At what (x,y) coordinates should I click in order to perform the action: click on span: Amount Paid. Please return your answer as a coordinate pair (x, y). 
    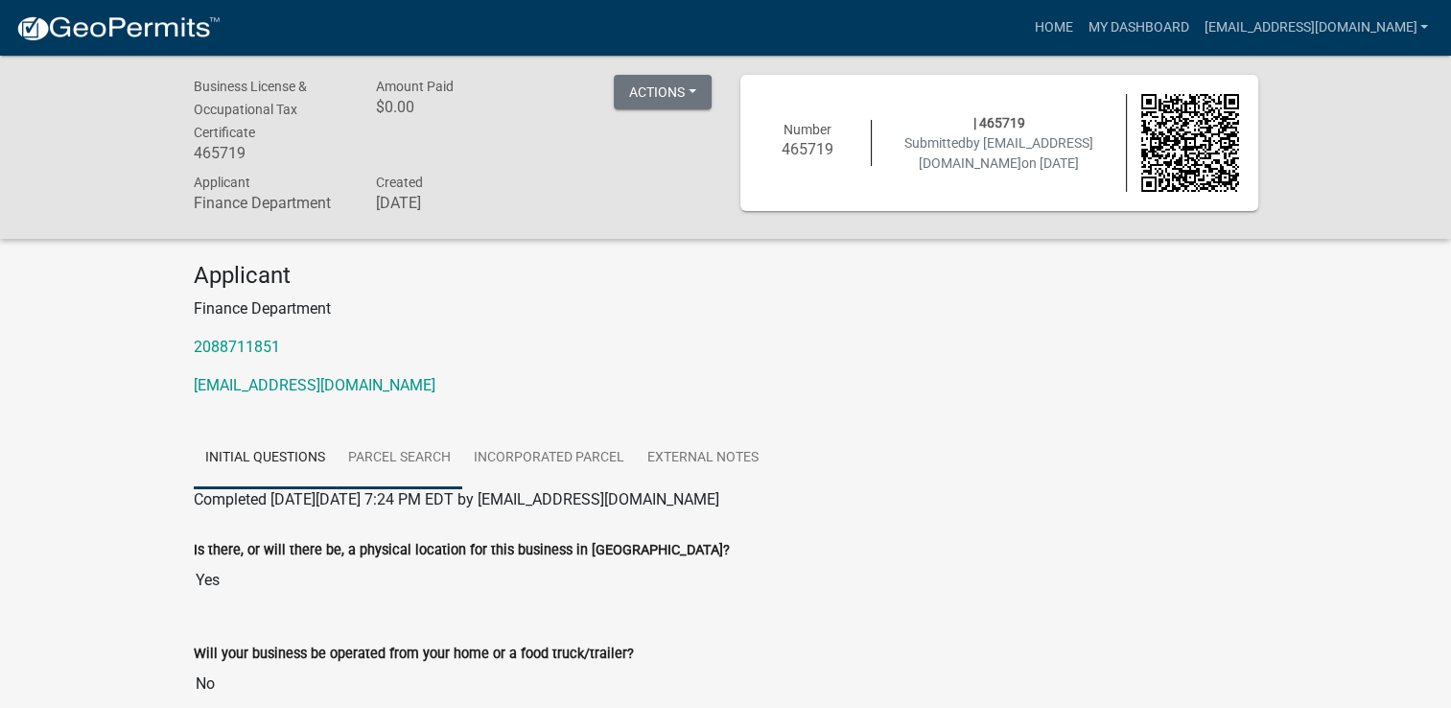
    Looking at the image, I should click on (413, 86).